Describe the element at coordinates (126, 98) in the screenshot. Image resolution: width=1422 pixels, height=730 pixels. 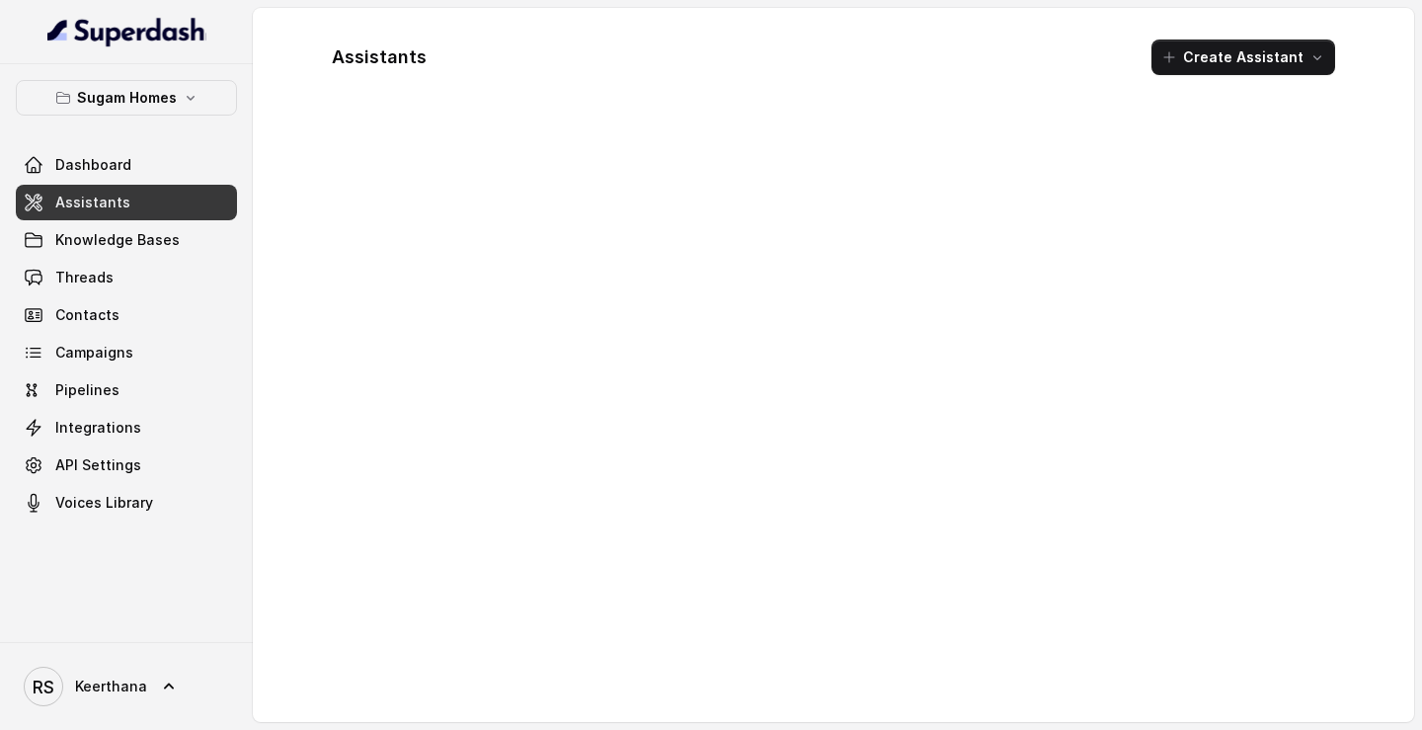
I see `p: Sugam Homes` at that location.